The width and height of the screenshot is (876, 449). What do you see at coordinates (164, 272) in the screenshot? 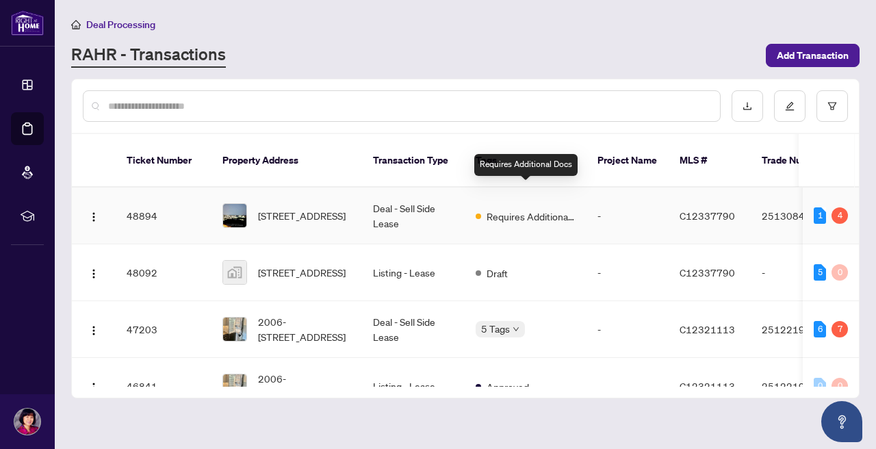
I see `td: 48092` at bounding box center [164, 272].